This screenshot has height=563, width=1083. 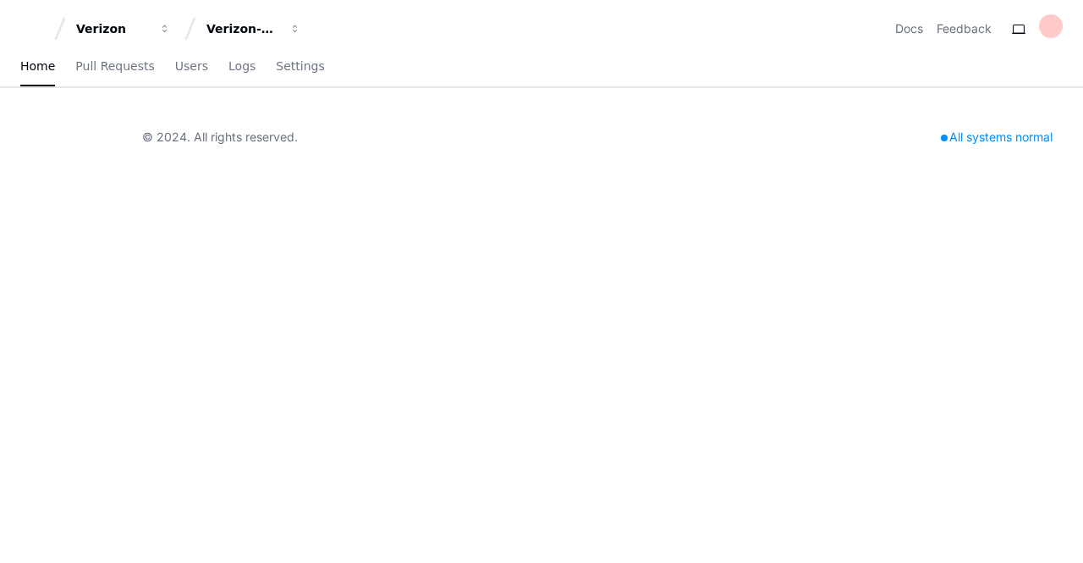 I want to click on a: Settings, so click(x=300, y=67).